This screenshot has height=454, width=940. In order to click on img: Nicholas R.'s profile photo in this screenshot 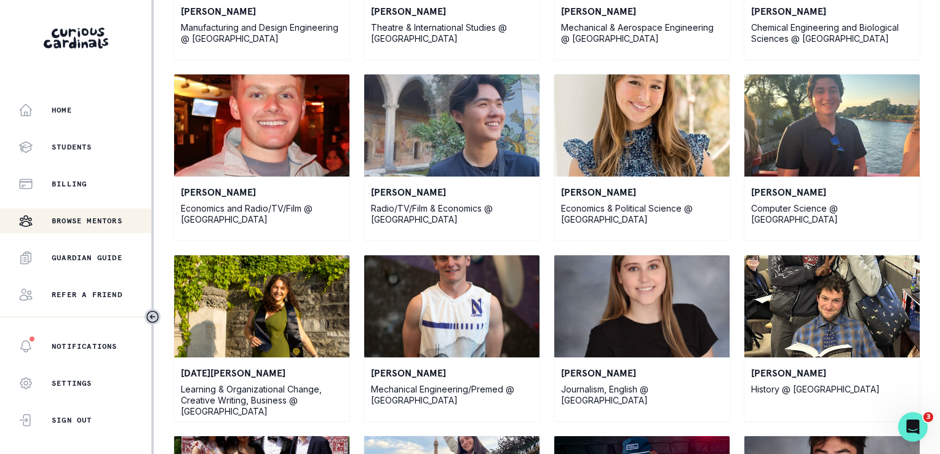, I will do `click(452, 307)`.